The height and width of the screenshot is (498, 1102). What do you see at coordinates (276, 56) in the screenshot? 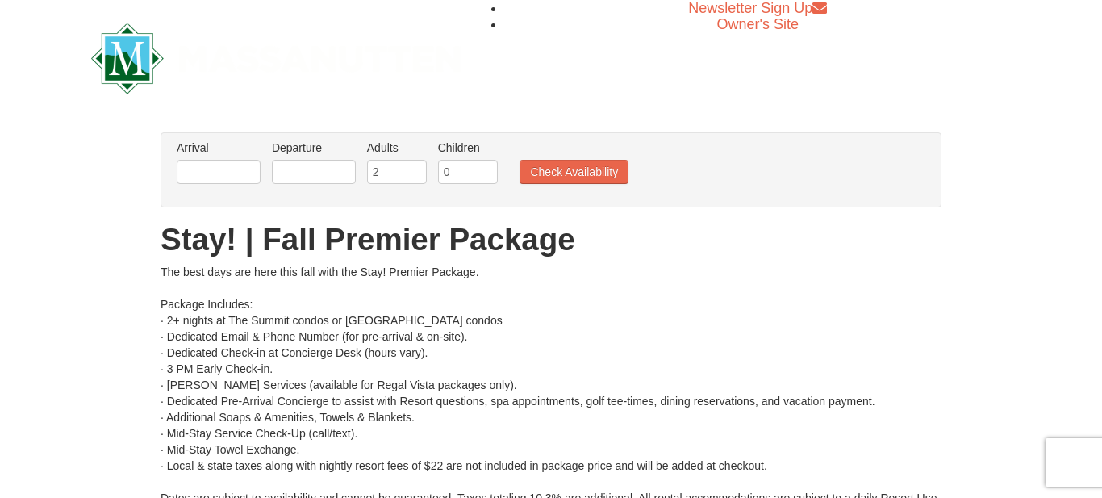
I see `a: Massanutten Resort` at bounding box center [276, 56].